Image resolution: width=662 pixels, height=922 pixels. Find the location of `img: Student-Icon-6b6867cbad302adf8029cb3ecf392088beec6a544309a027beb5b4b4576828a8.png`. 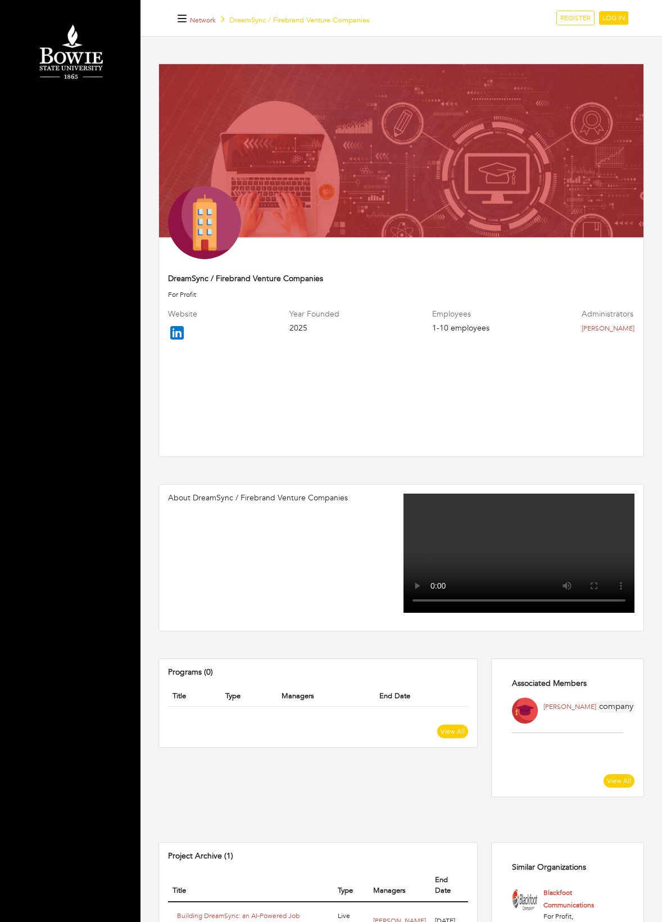

img: Student-Icon-6b6867cbad302adf8029cb3ecf392088beec6a544309a027beb5b4b4576828a8.png is located at coordinates (525, 711).